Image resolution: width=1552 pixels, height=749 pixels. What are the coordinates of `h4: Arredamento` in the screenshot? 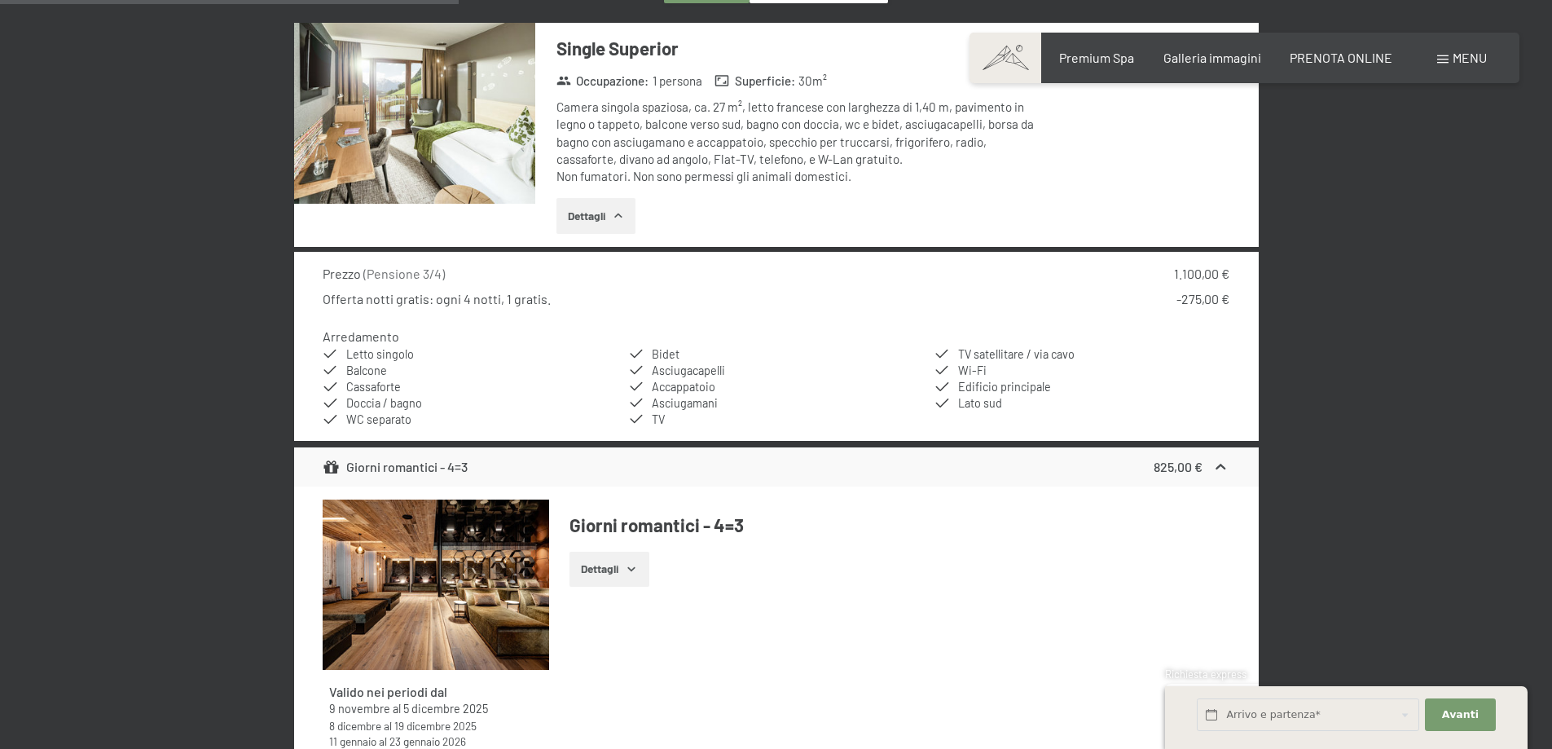 It's located at (361, 336).